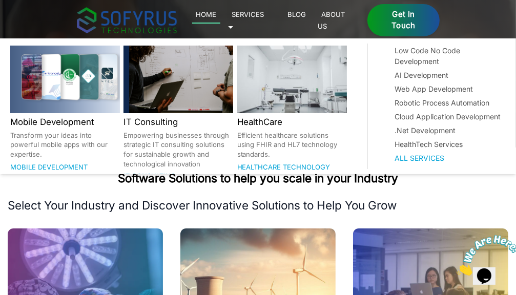  I want to click on a: Cloud Application Development, so click(448, 116).